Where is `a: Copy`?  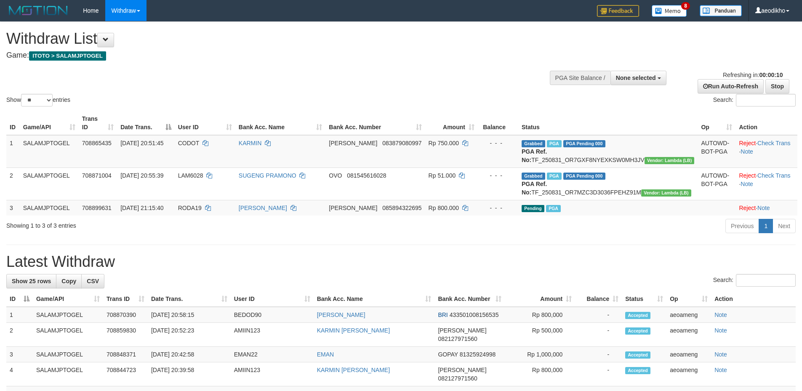
a: Copy is located at coordinates (69, 281).